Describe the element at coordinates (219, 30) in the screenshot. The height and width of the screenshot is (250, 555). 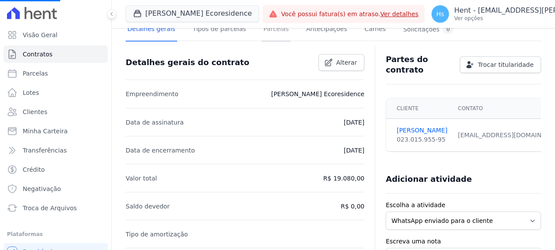
I see `a: Tipos de parcelas` at that location.